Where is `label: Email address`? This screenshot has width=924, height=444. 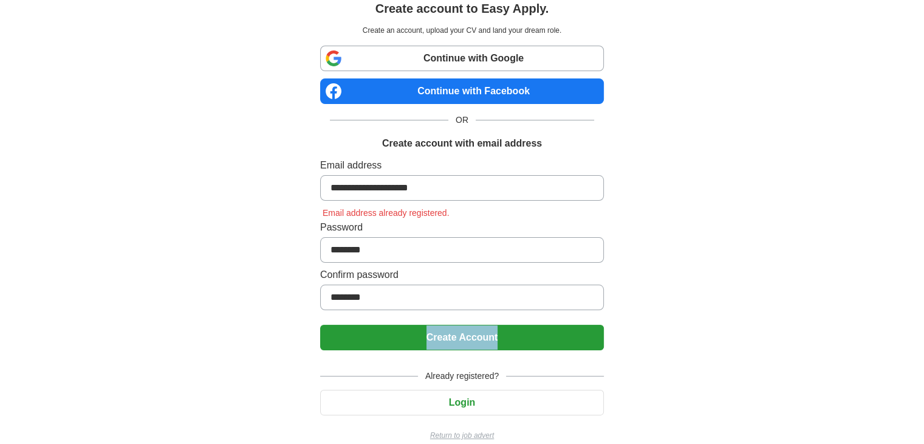
label: Email address is located at coordinates (462, 165).